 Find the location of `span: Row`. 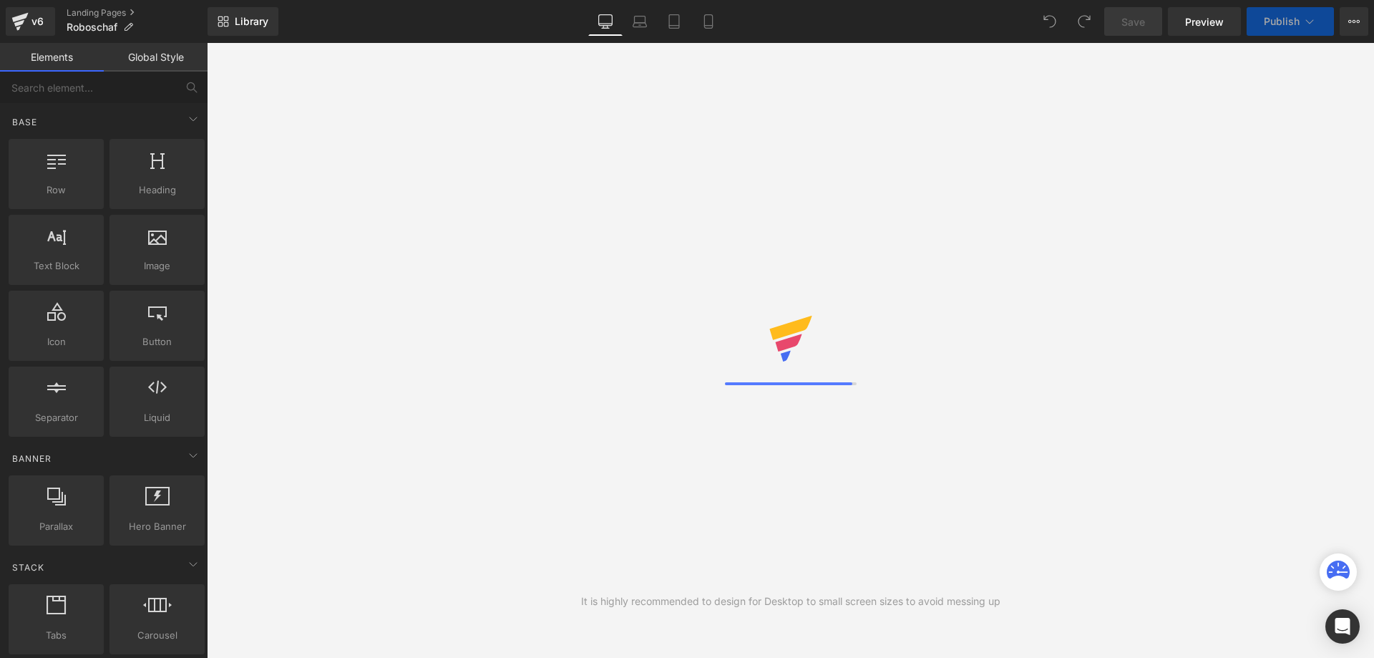

span: Row is located at coordinates (56, 190).